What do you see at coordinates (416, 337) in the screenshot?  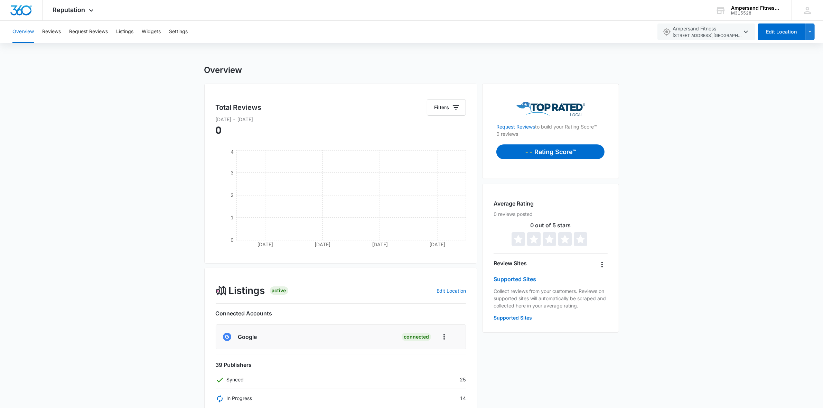 I see `div: Connected` at bounding box center [416, 337].